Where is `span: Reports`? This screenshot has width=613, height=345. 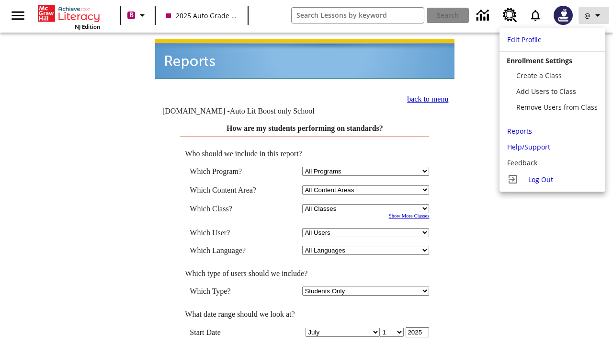
span: Reports is located at coordinates (520, 131).